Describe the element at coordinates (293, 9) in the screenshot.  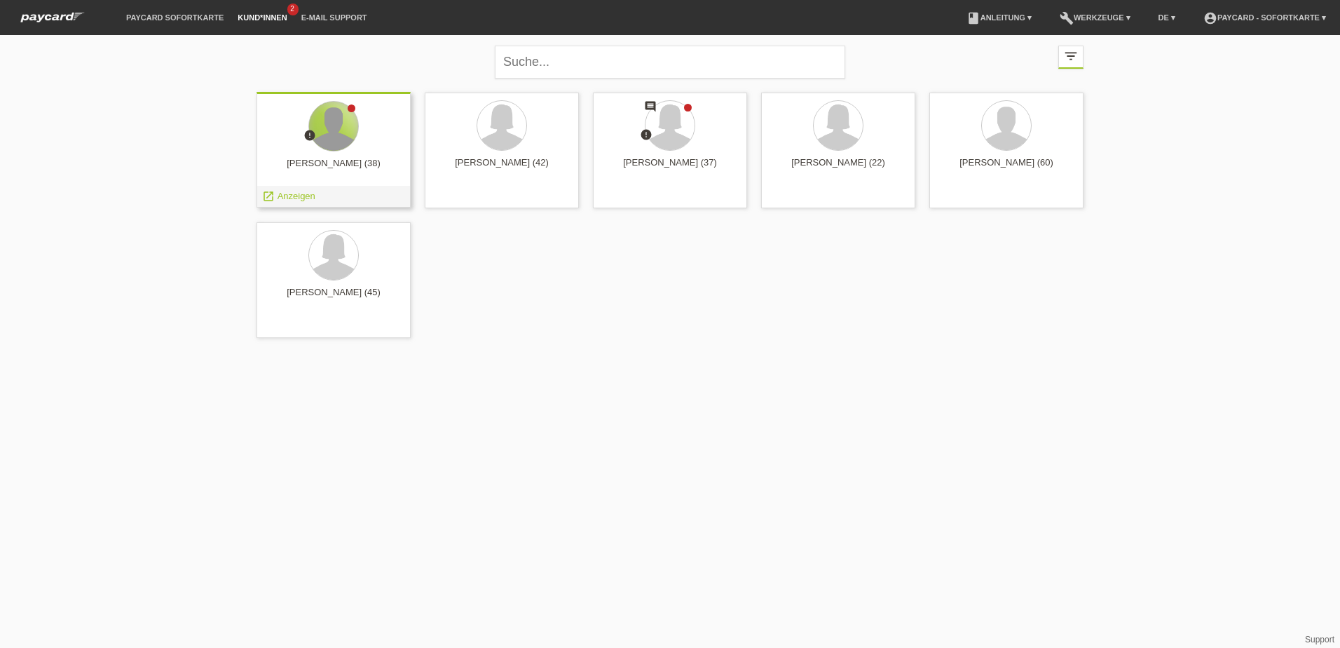
I see `span: 2` at that location.